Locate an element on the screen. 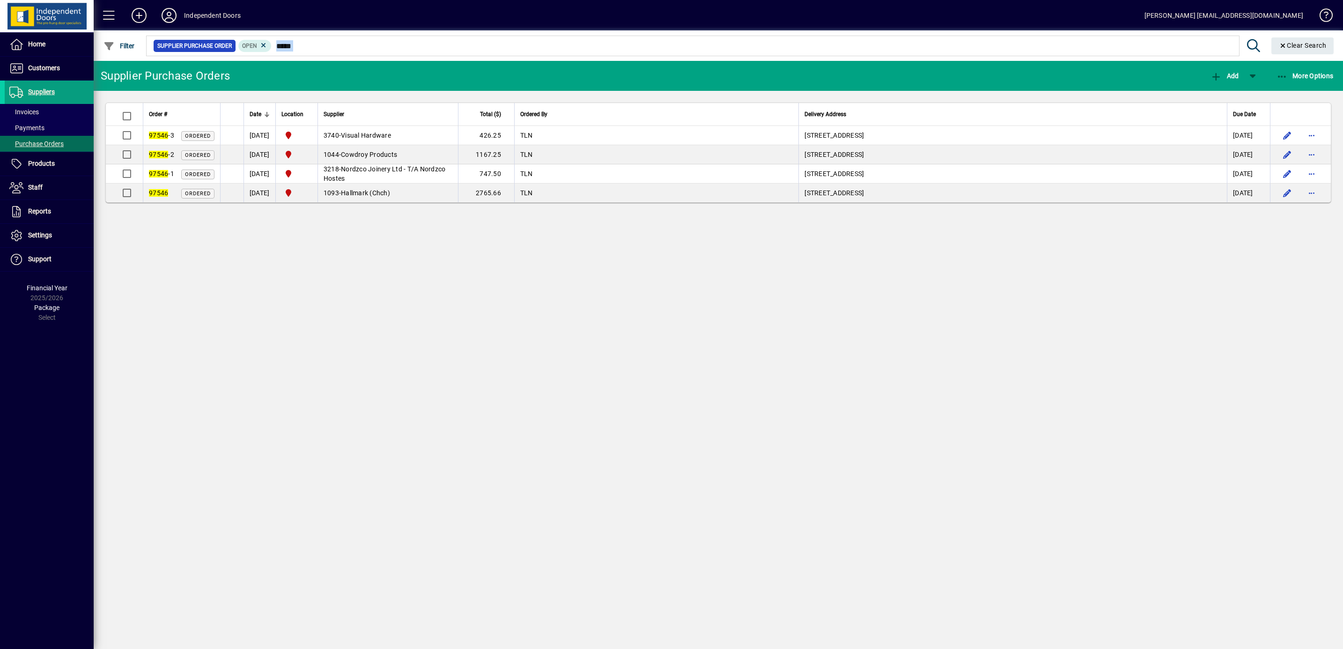 The height and width of the screenshot is (649, 1343). span: Invoices is located at coordinates (24, 112).